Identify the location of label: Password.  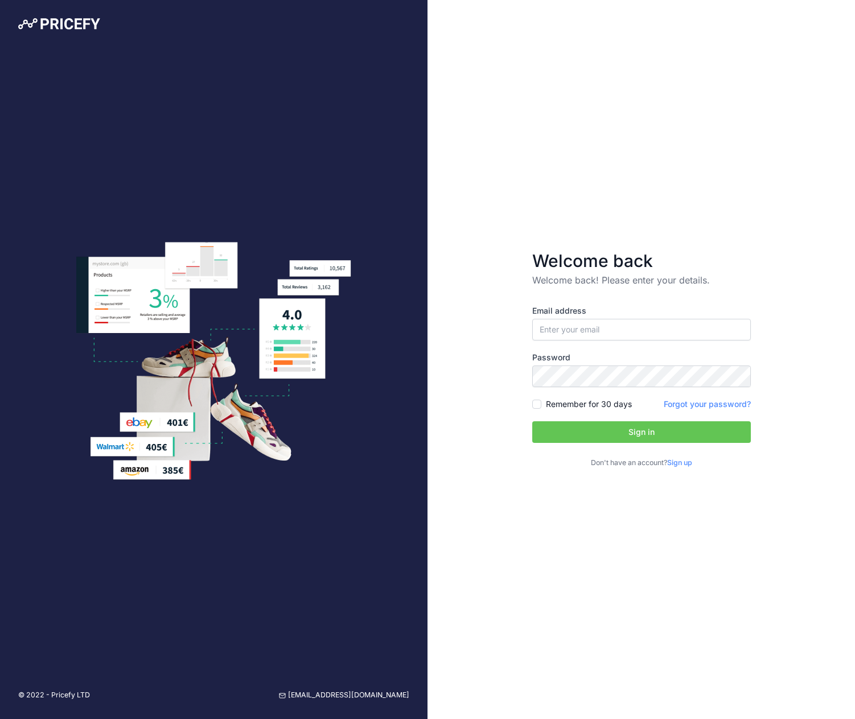
(642, 357).